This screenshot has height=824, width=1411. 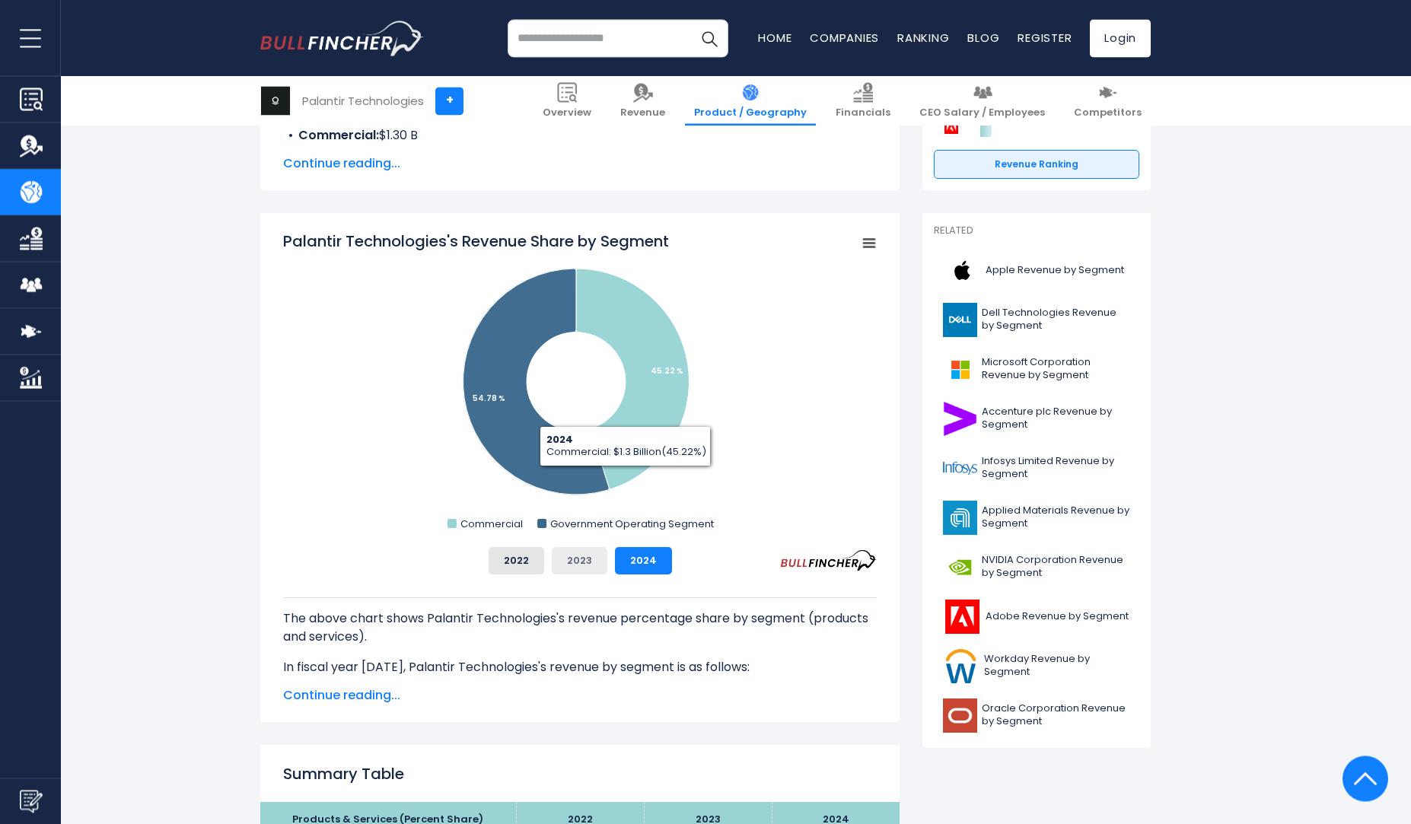 What do you see at coordinates (750, 100) in the screenshot?
I see `a: Product / Geography` at bounding box center [750, 100].